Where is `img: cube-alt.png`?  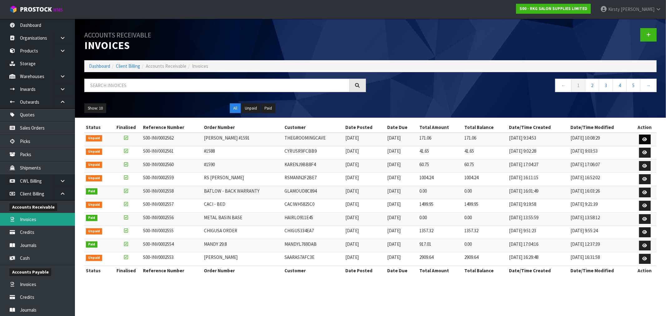 img: cube-alt.png is located at coordinates (13, 9).